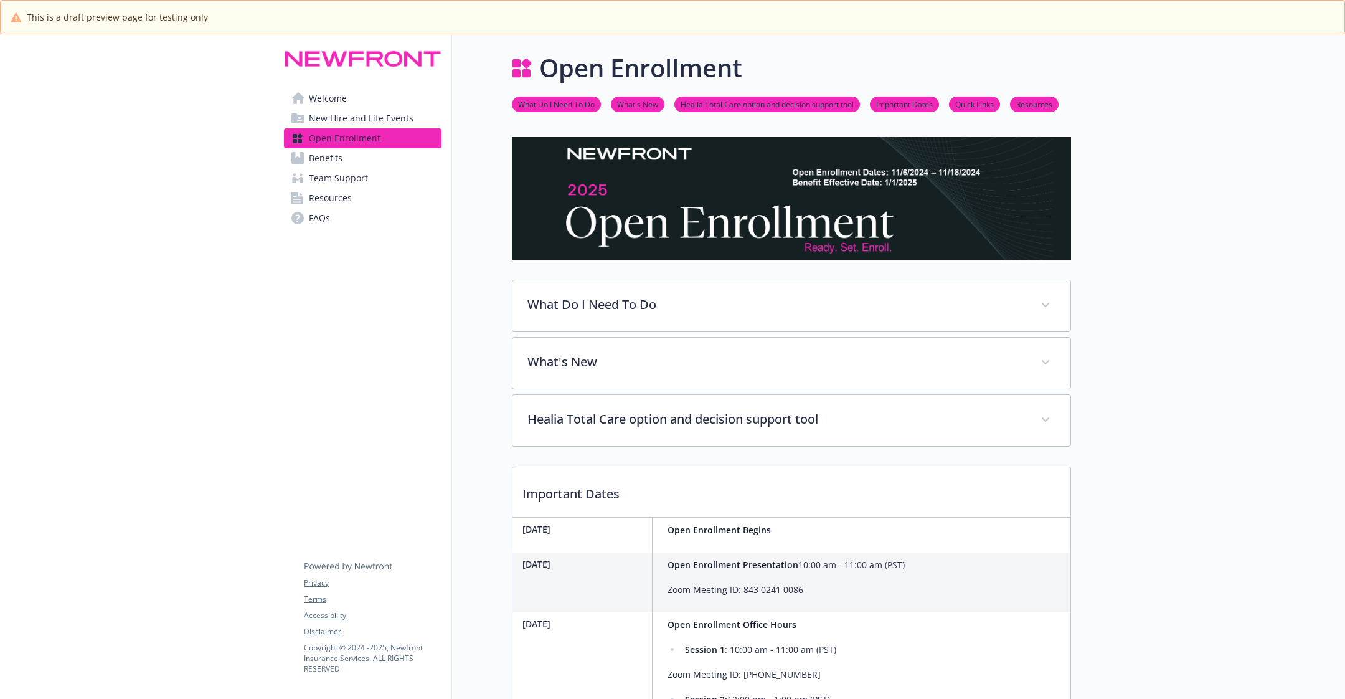 This screenshot has width=1345, height=699. I want to click on a: New Hire and Life Events, so click(362, 118).